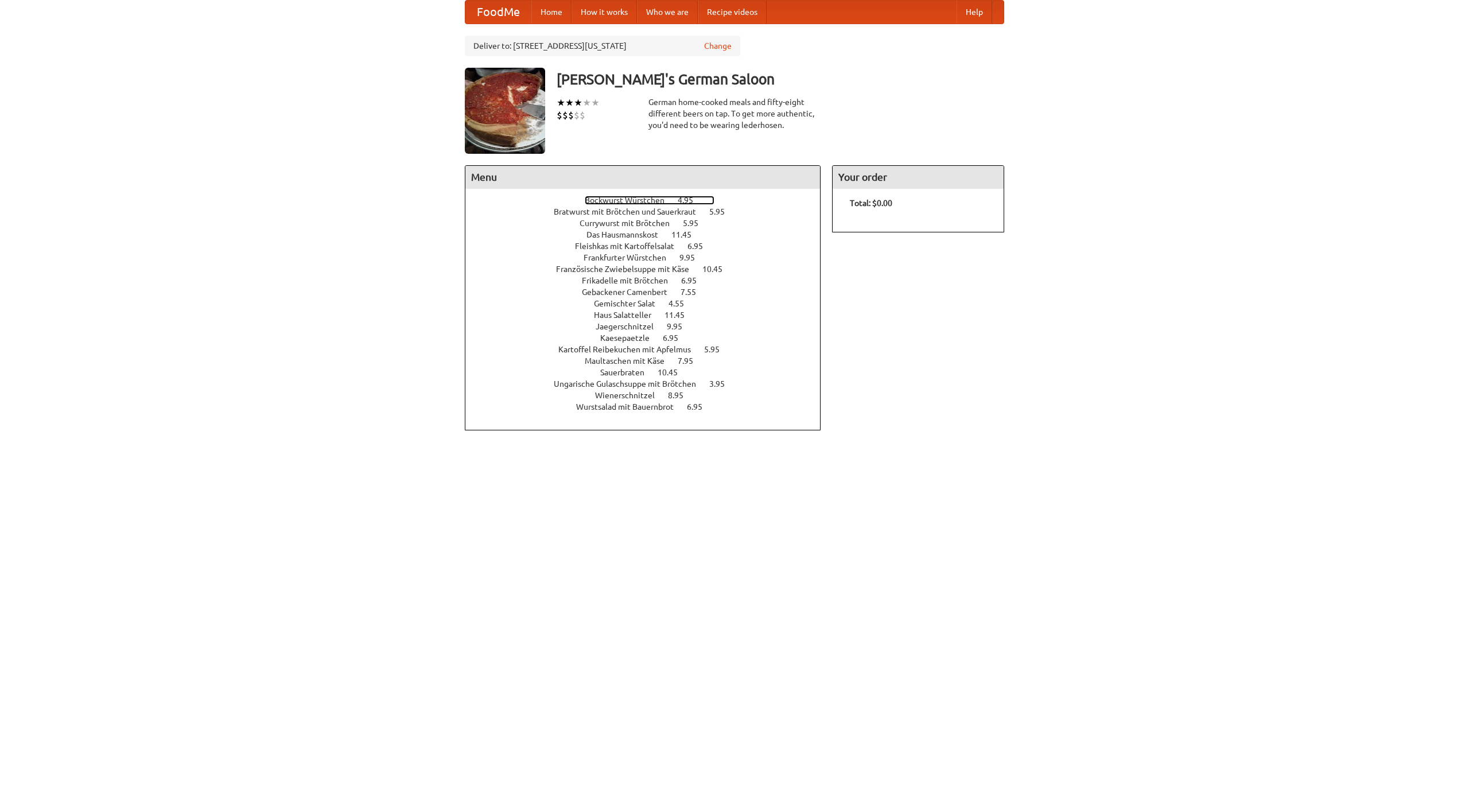  What do you see at coordinates (694, 292) in the screenshot?
I see `span: 7.55` at bounding box center [694, 292].